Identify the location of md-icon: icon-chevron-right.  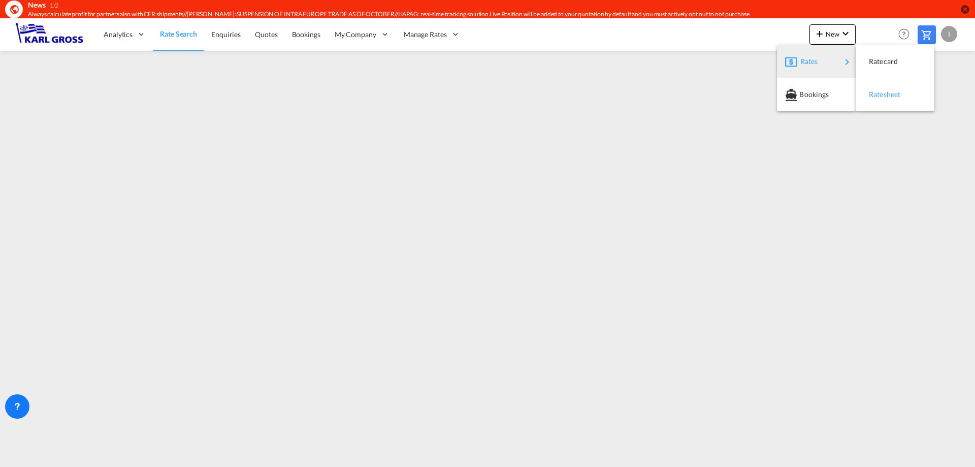
(847, 62).